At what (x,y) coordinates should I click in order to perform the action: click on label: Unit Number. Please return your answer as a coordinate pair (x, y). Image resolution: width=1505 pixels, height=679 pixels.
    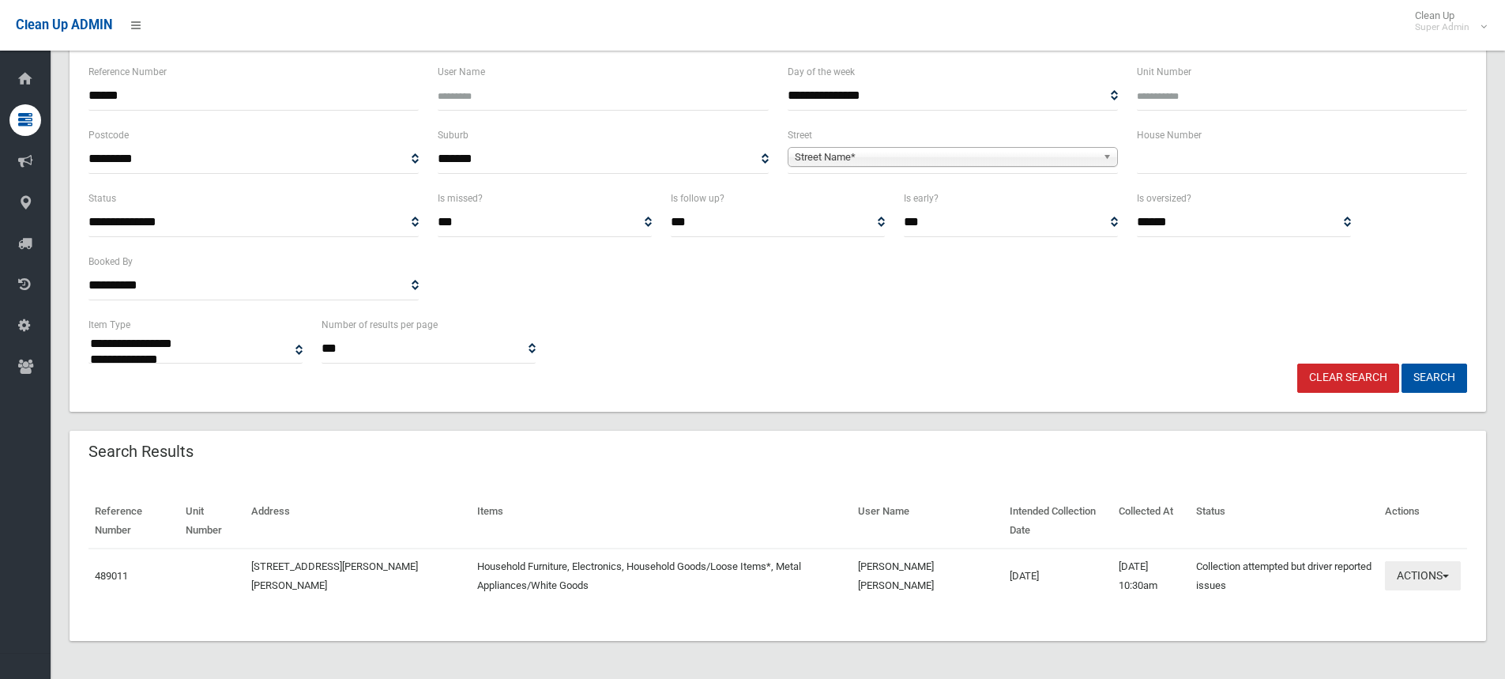
    Looking at the image, I should click on (1164, 72).